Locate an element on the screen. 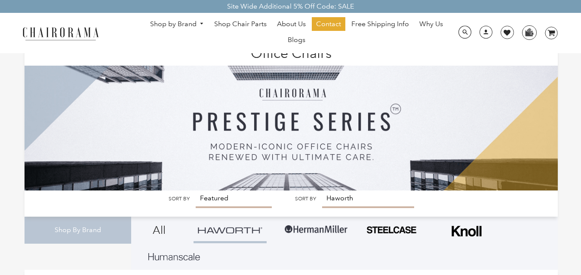 The image size is (581, 275). div: Shop By Brand is located at coordinates (78, 230).